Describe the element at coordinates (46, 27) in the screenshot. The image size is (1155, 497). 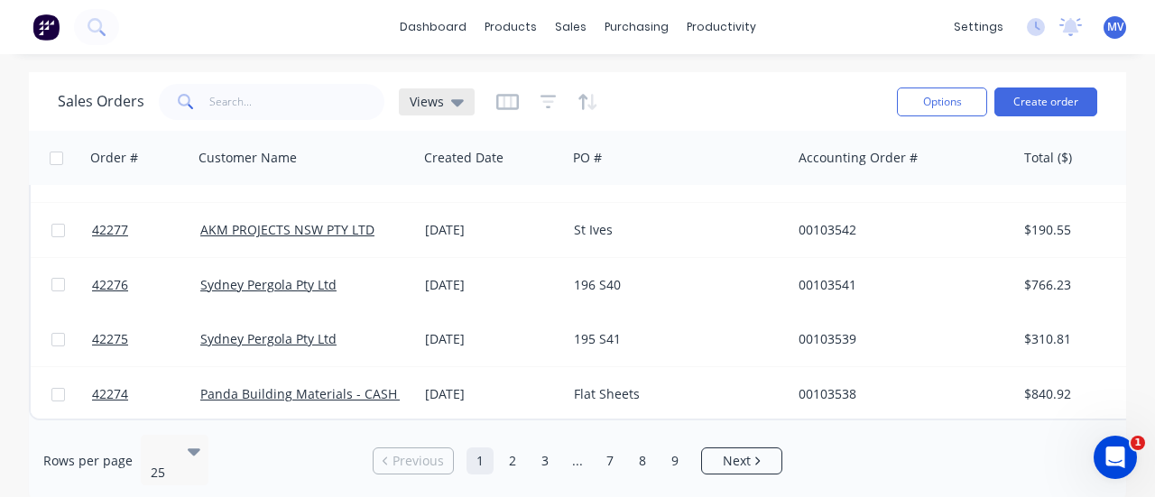
I see `img: Factory` at that location.